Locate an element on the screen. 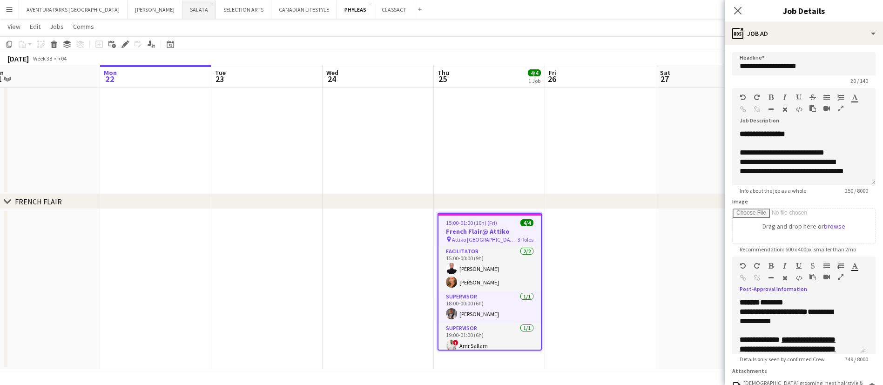  button: CANADIAN LIFESTYLE is located at coordinates (304, 9).